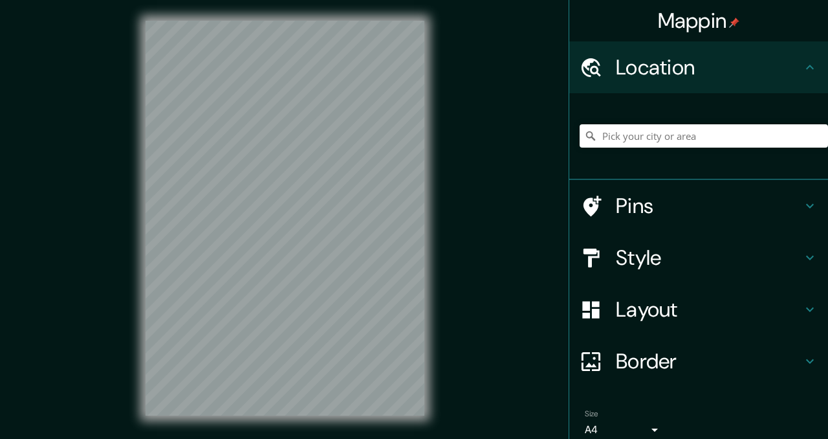 Image resolution: width=828 pixels, height=439 pixels. What do you see at coordinates (709, 309) in the screenshot?
I see `h4: Layout` at bounding box center [709, 309].